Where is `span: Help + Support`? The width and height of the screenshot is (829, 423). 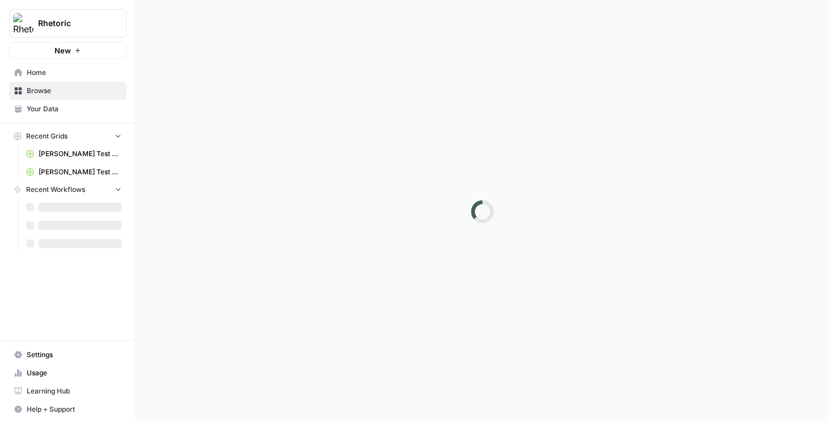 span: Help + Support is located at coordinates (74, 409).